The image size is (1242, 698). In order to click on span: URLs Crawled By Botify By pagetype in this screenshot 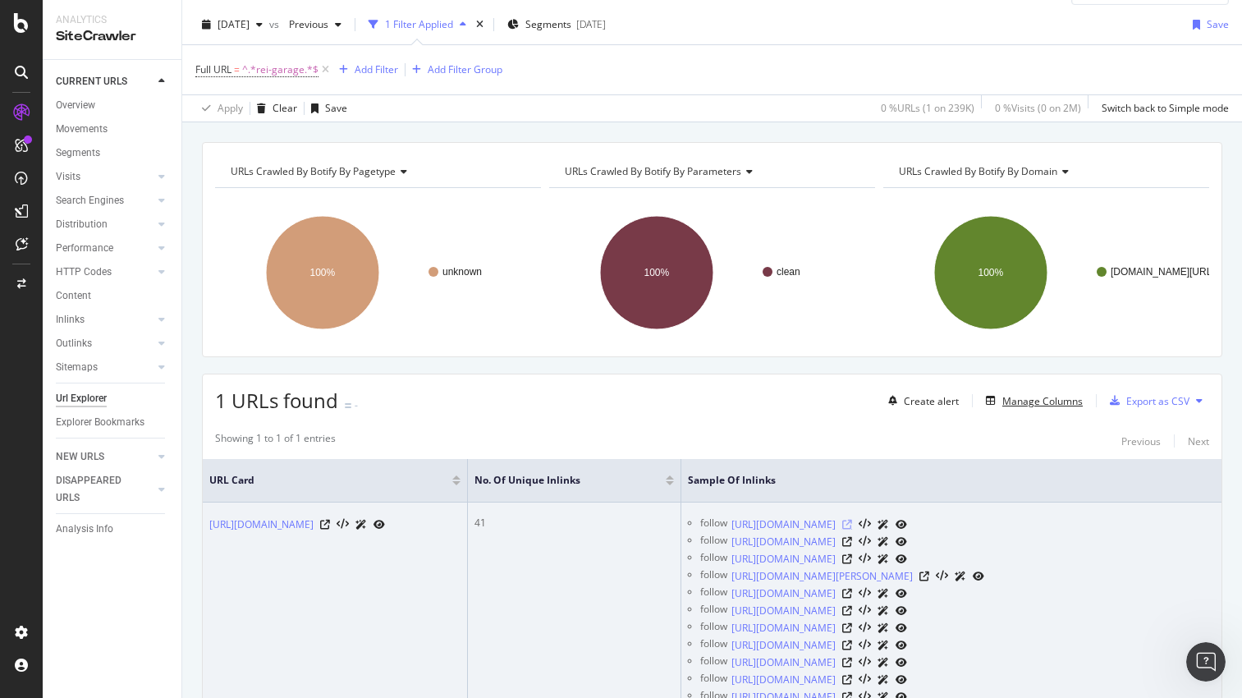, I will do `click(313, 171)`.